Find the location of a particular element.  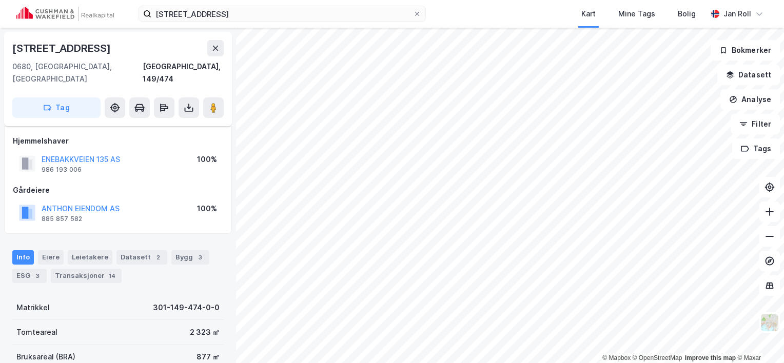

div: Hjemmelshaver is located at coordinates (118, 141).